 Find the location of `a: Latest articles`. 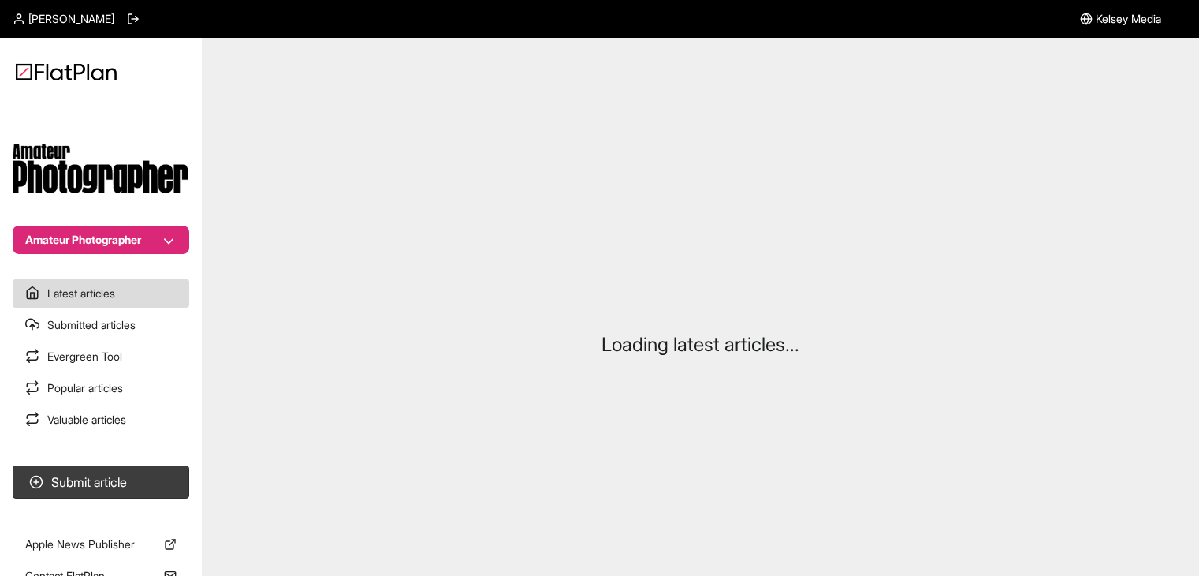

a: Latest articles is located at coordinates (101, 293).